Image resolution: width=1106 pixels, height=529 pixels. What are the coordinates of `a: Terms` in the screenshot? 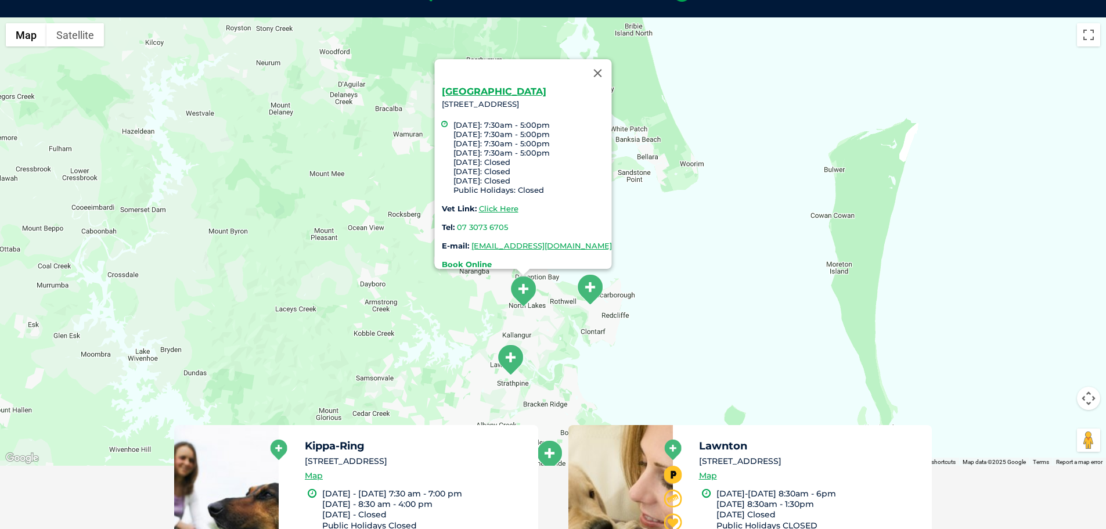 It's located at (1041, 462).